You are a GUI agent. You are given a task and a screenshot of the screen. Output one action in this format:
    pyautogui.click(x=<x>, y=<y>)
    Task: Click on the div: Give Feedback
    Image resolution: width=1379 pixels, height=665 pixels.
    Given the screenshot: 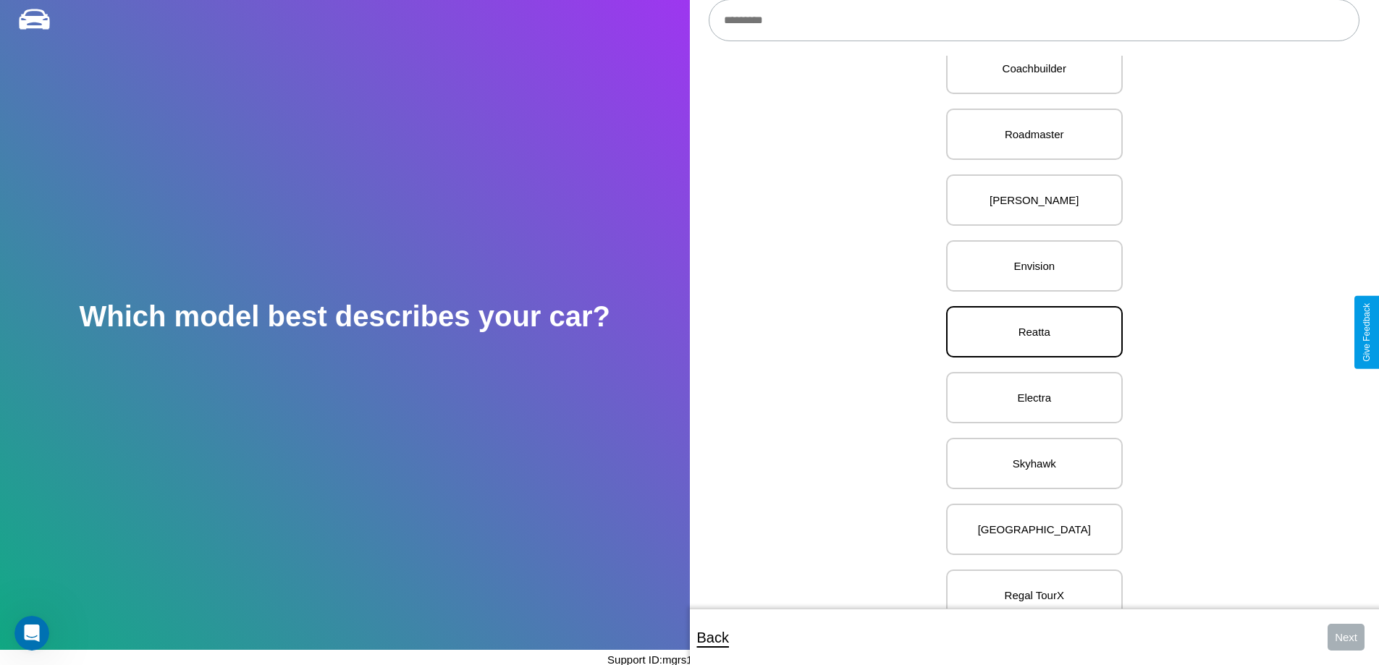 What is the action you would take?
    pyautogui.click(x=1367, y=332)
    